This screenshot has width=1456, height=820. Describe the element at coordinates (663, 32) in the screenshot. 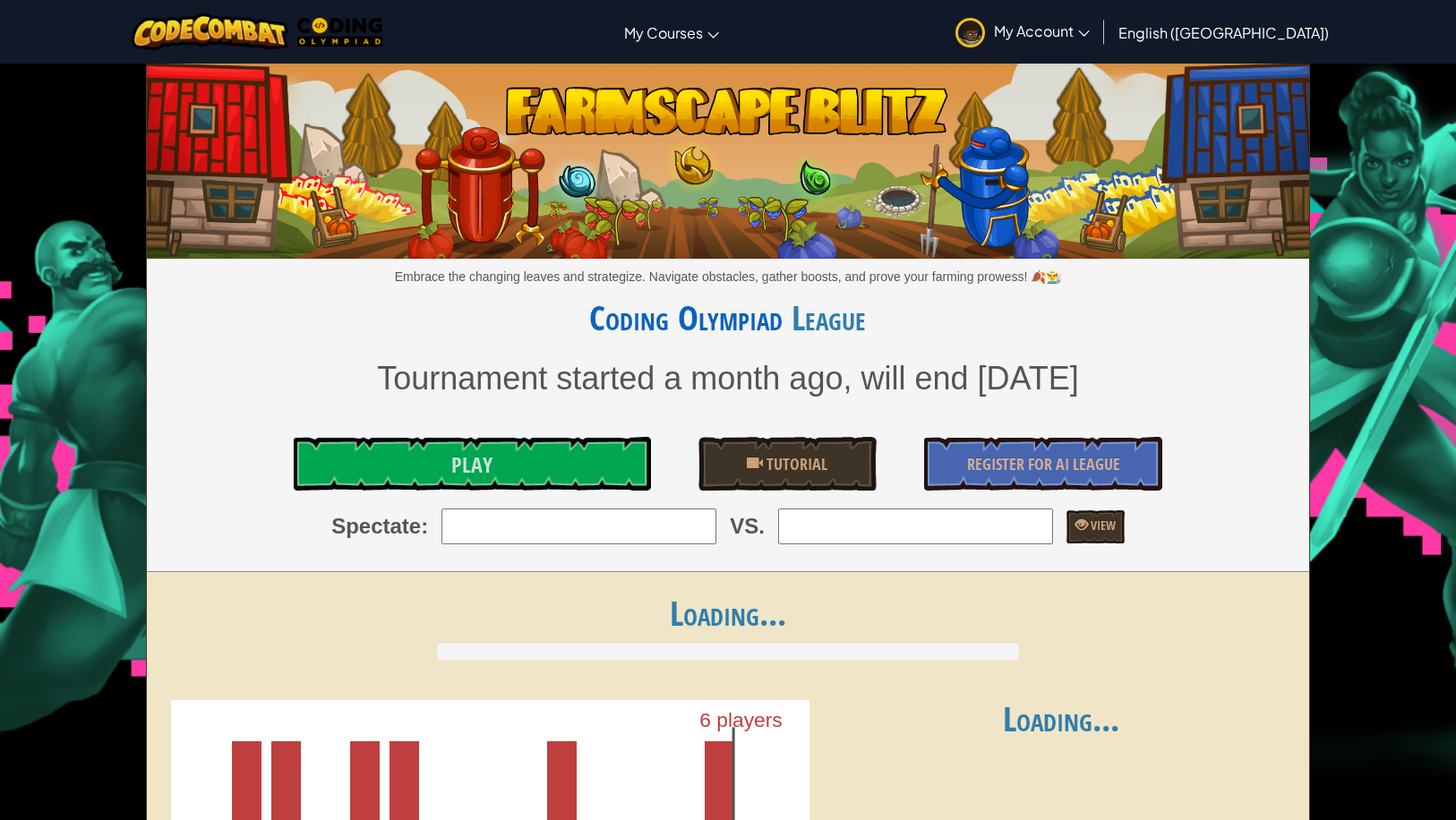

I see `span: My Courses` at that location.